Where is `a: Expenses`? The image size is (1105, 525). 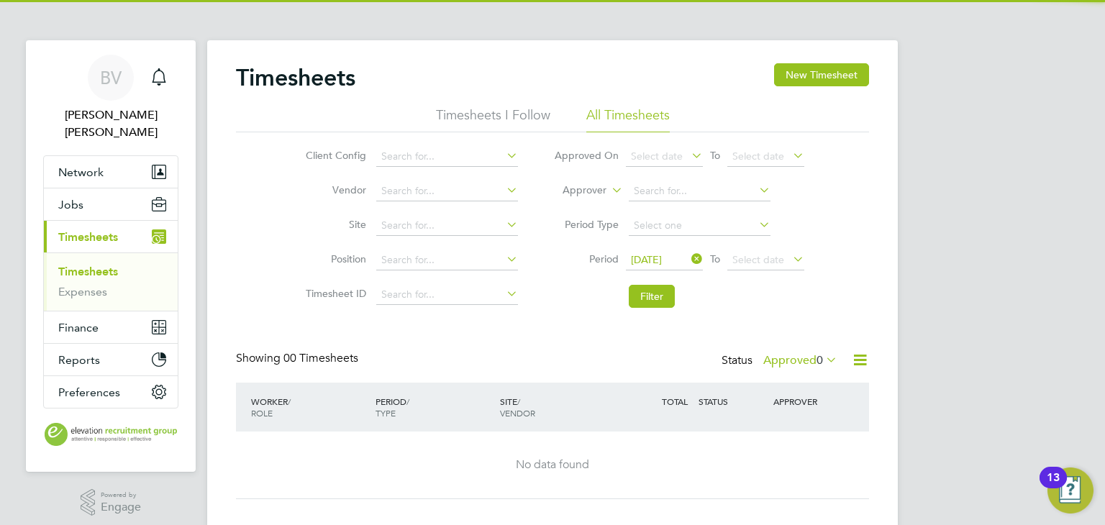 a: Expenses is located at coordinates (83, 291).